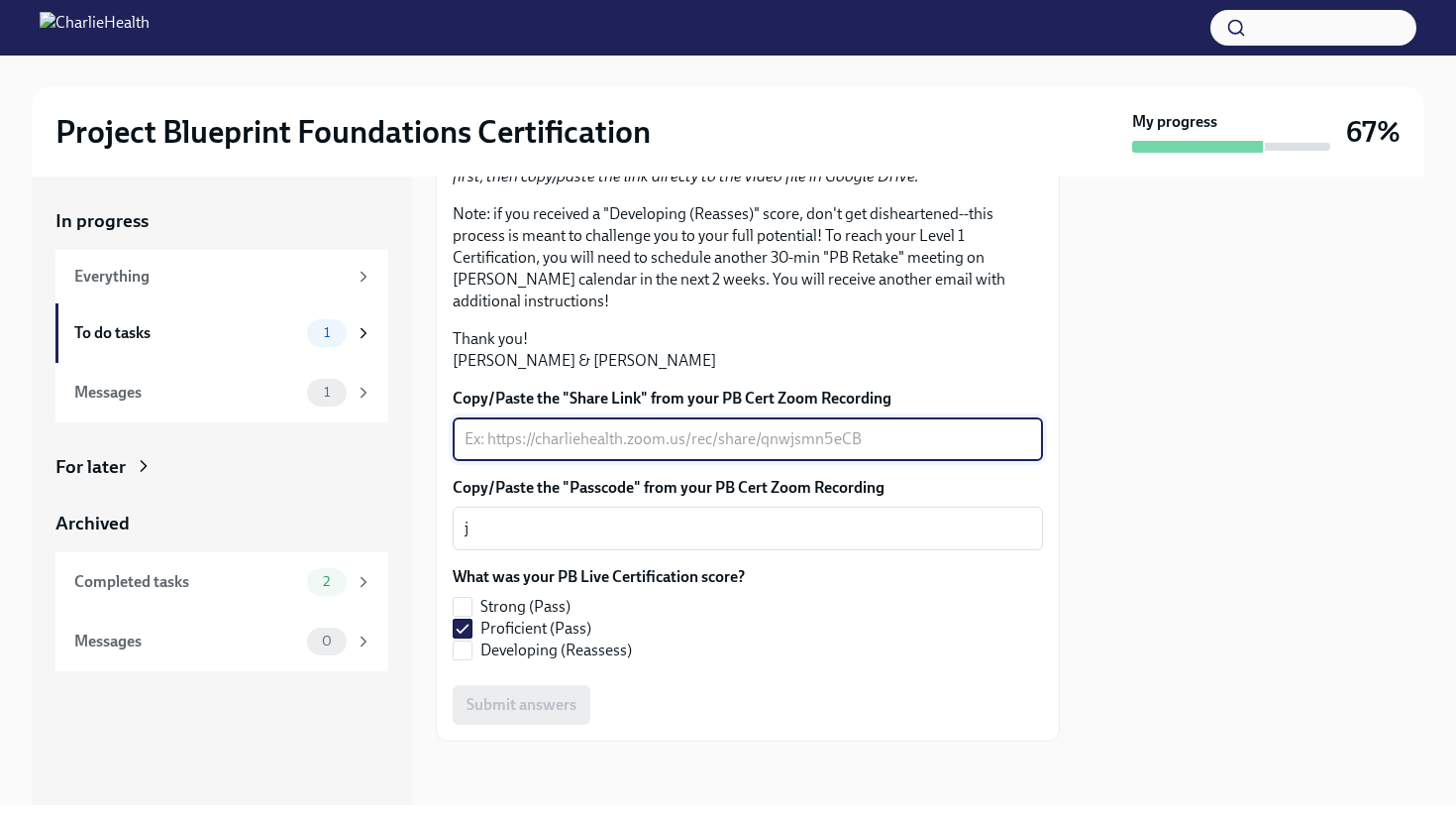 Image resolution: width=1456 pixels, height=825 pixels. What do you see at coordinates (327, 641) in the screenshot?
I see `span: 0` at bounding box center [327, 641].